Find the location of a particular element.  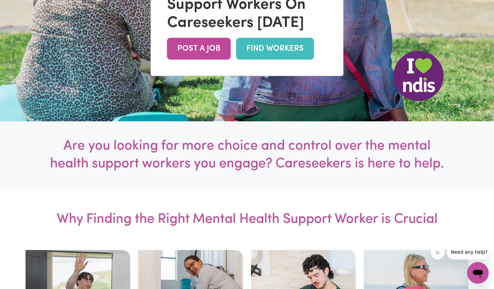

img: NDIS Logo is located at coordinates (419, 76).